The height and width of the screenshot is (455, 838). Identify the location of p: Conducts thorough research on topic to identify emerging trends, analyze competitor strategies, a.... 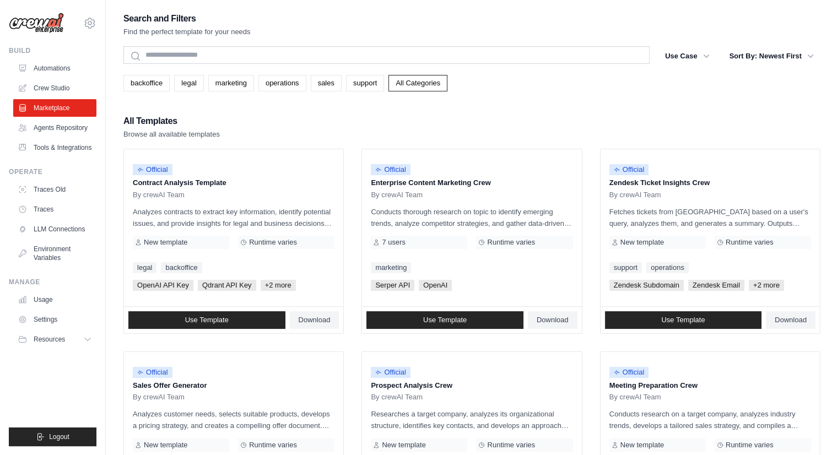
(471, 218).